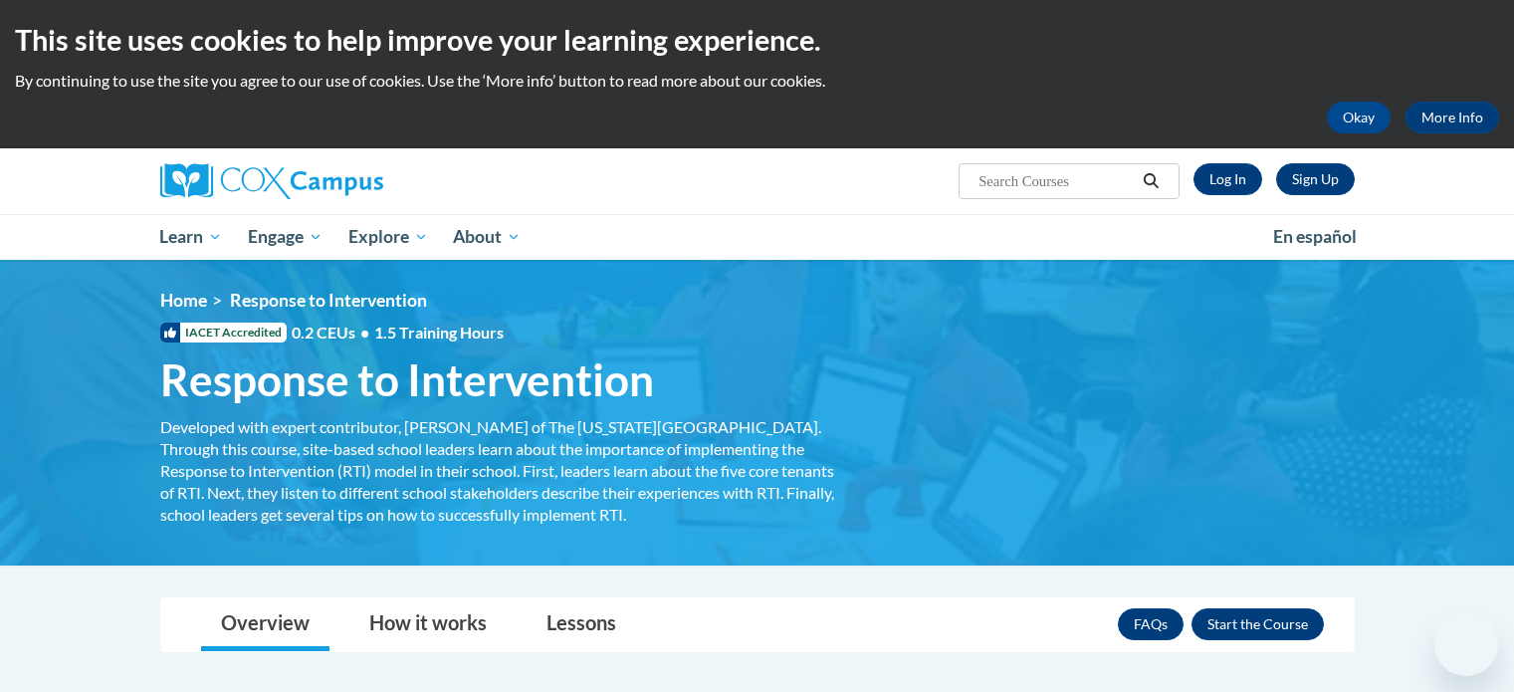  I want to click on a: En español, so click(1315, 237).